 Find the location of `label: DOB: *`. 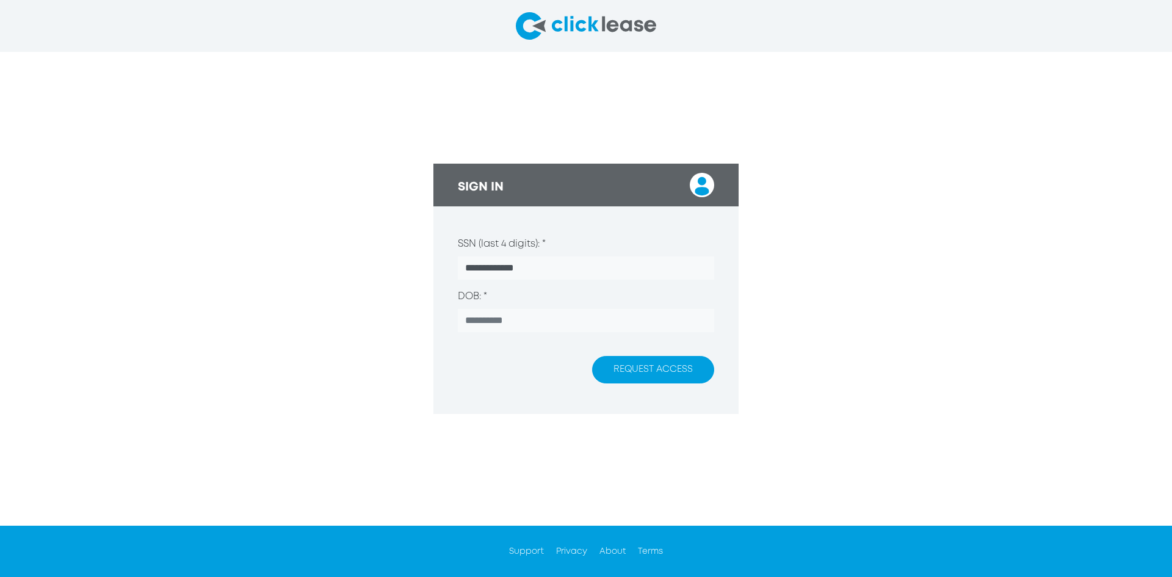

label: DOB: * is located at coordinates (473, 297).